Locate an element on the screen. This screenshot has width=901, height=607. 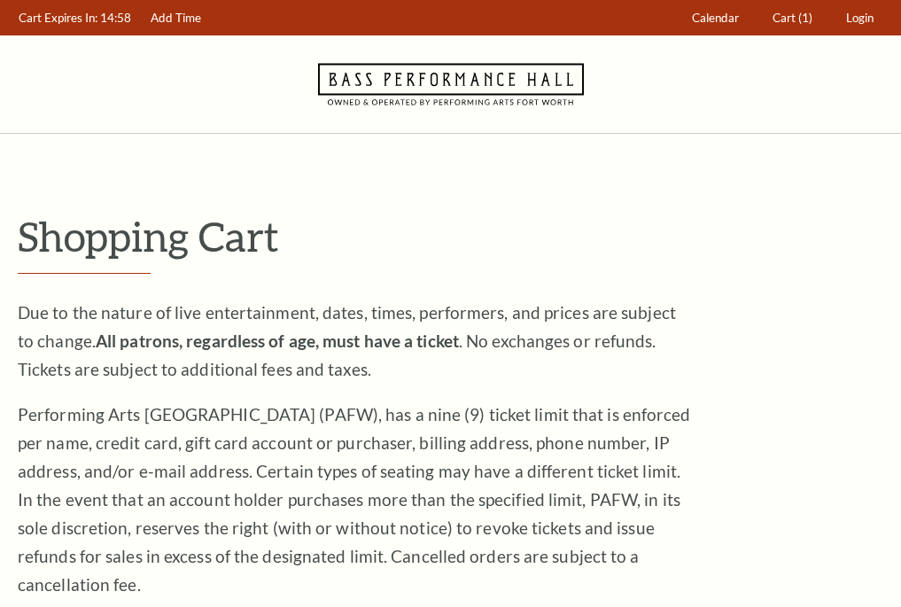
strong: All patrons, regardless of age, must have a ticket is located at coordinates (277, 340).